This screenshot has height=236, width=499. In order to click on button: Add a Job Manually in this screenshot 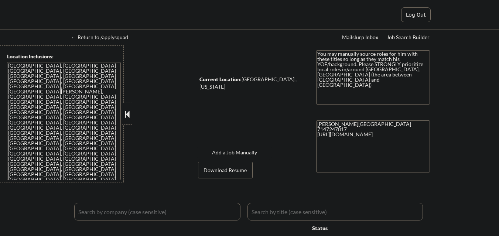, I will do `click(235, 153)`.